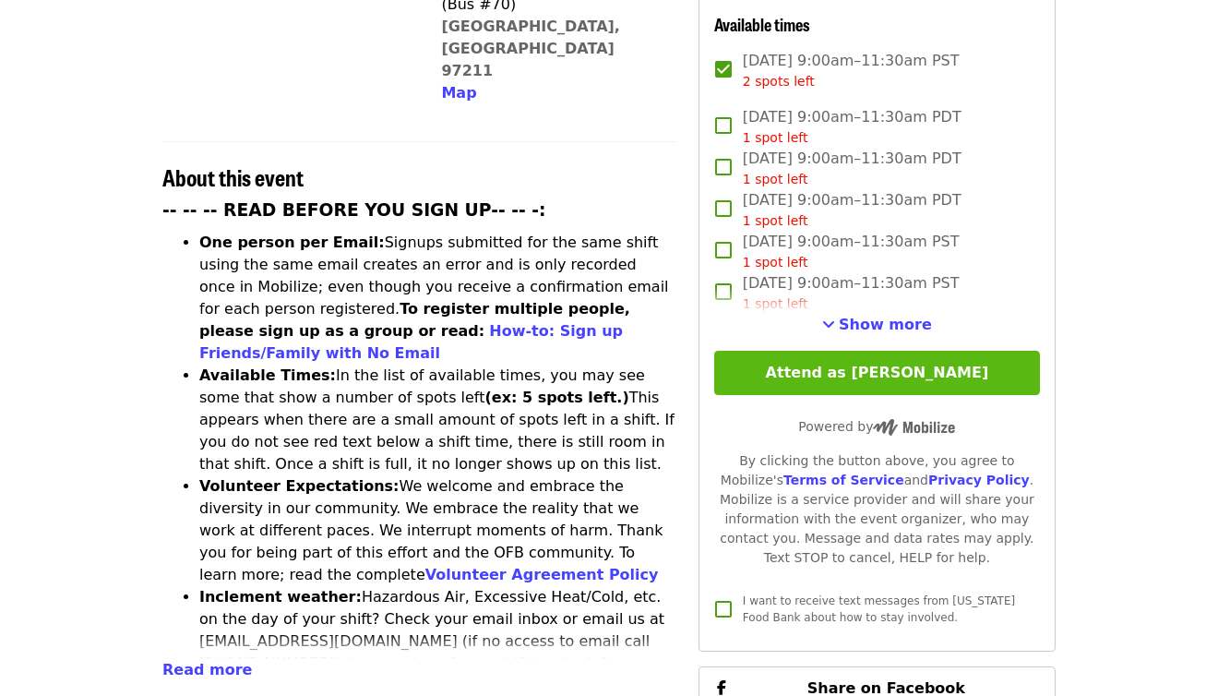 The image size is (1218, 696). Describe the element at coordinates (292, 242) in the screenshot. I see `strong: One person per Email:` at that location.